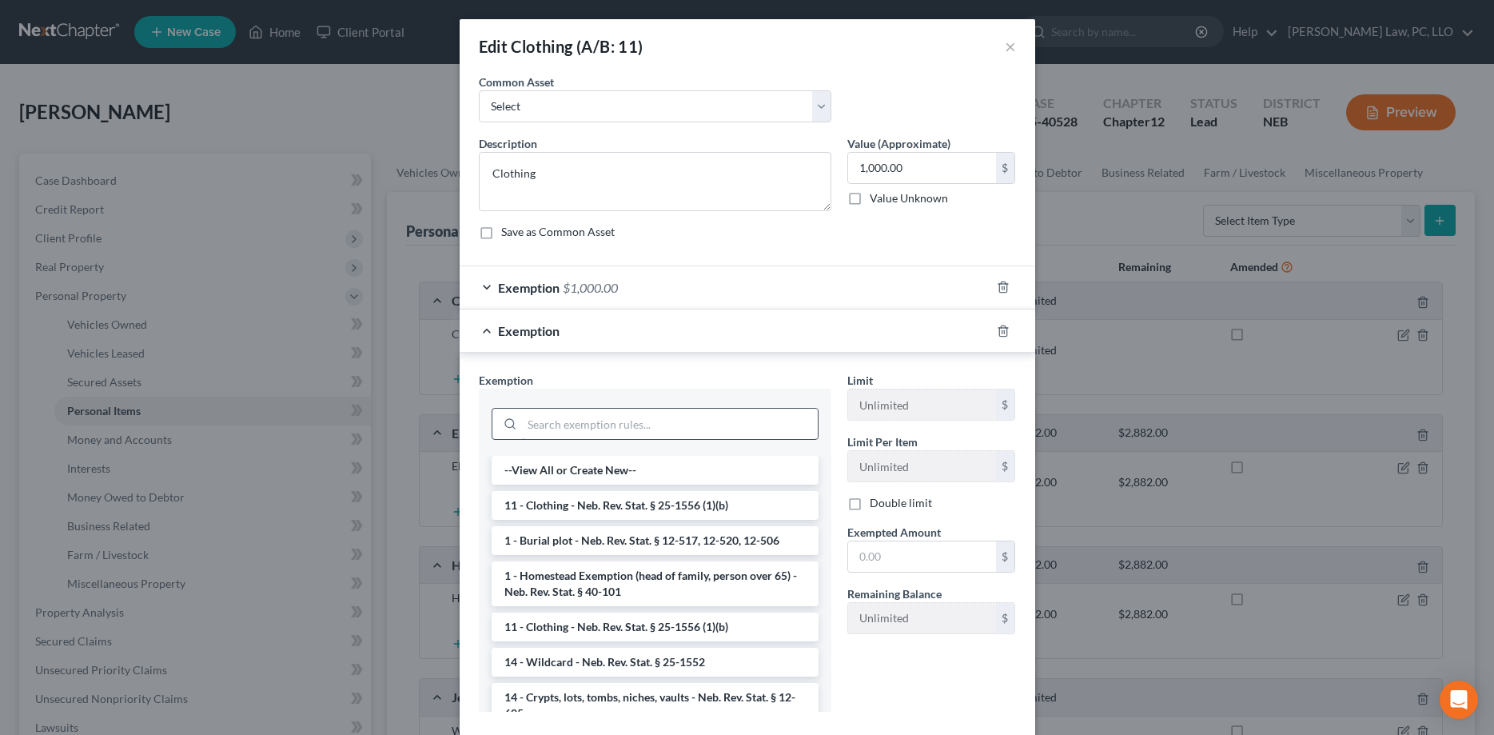 The width and height of the screenshot is (1494, 735). What do you see at coordinates (860, 380) in the screenshot?
I see `span: Limit` at bounding box center [860, 380].